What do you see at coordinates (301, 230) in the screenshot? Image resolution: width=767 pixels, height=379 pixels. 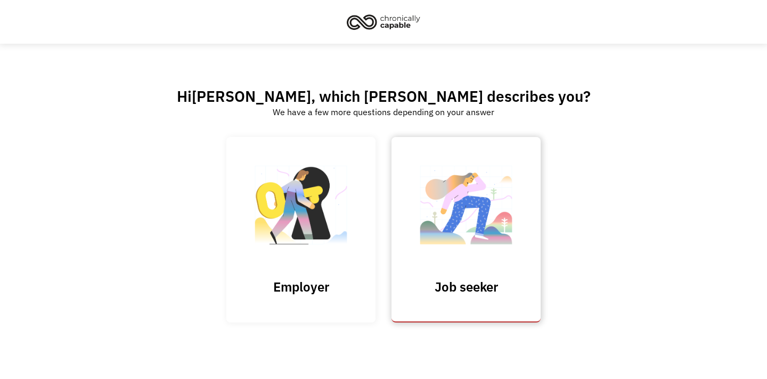 I see `input: Submit` at bounding box center [301, 230].